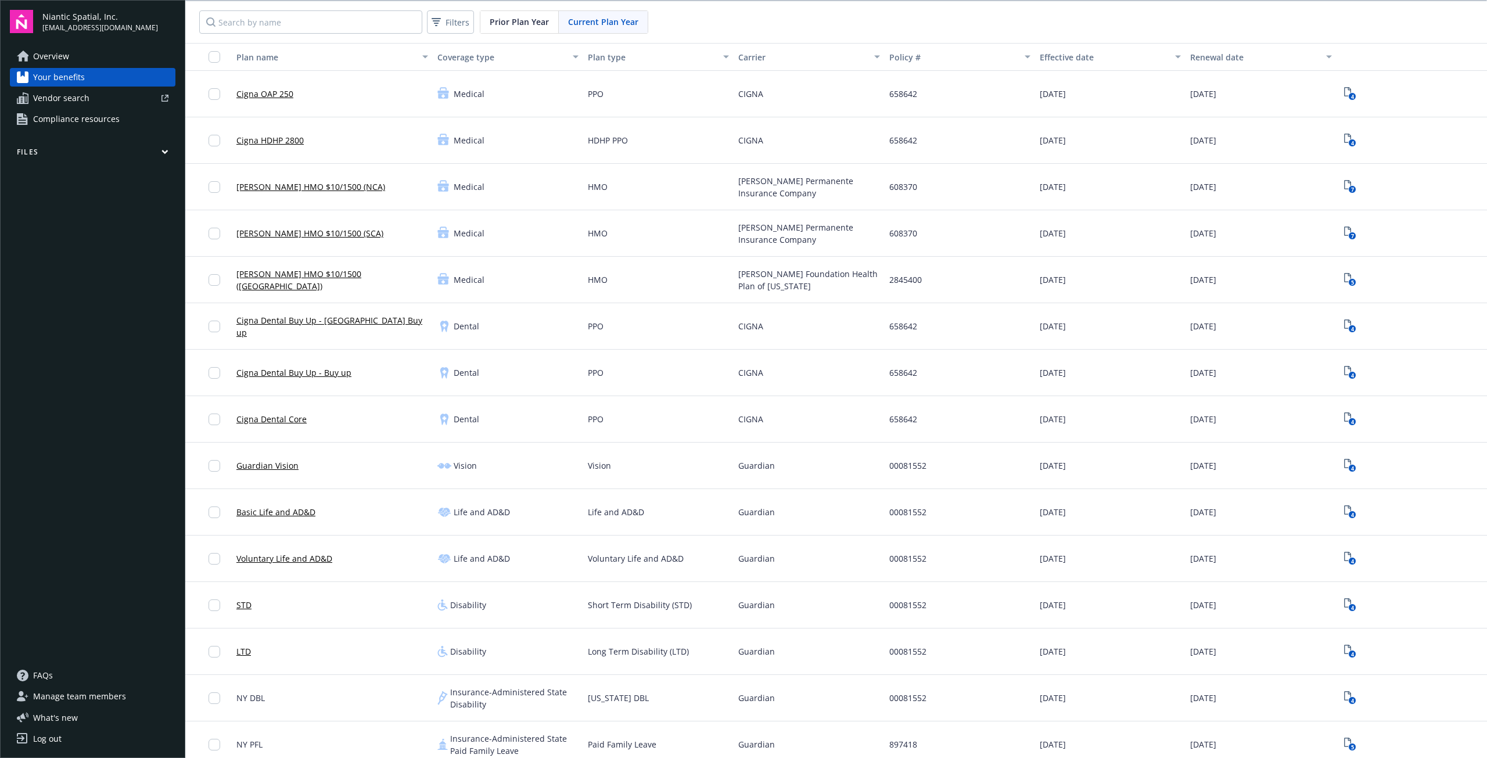  What do you see at coordinates (519, 21) in the screenshot?
I see `span: Prior Plan Year` at bounding box center [519, 21].